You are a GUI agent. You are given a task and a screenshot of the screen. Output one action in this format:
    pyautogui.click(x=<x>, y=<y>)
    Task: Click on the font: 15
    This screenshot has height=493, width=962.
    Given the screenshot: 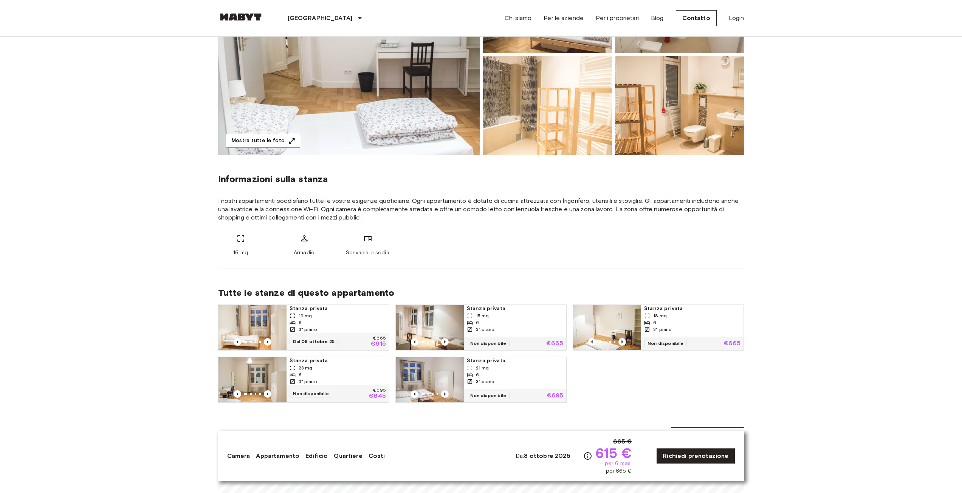 What is the action you would take?
    pyautogui.click(x=478, y=316)
    